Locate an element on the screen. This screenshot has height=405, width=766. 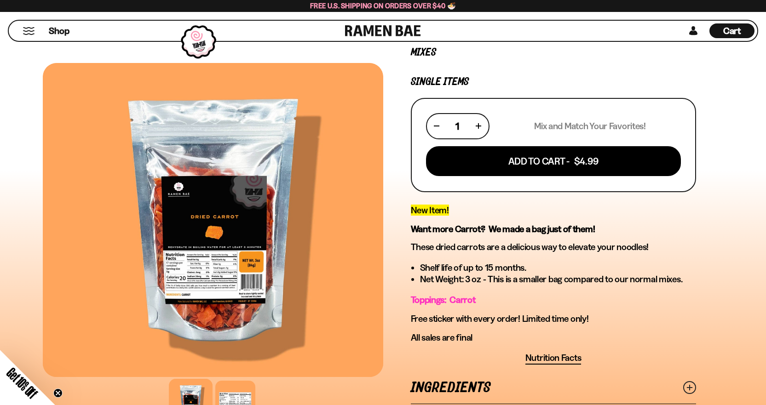
button: Close teaser is located at coordinates (58, 393).